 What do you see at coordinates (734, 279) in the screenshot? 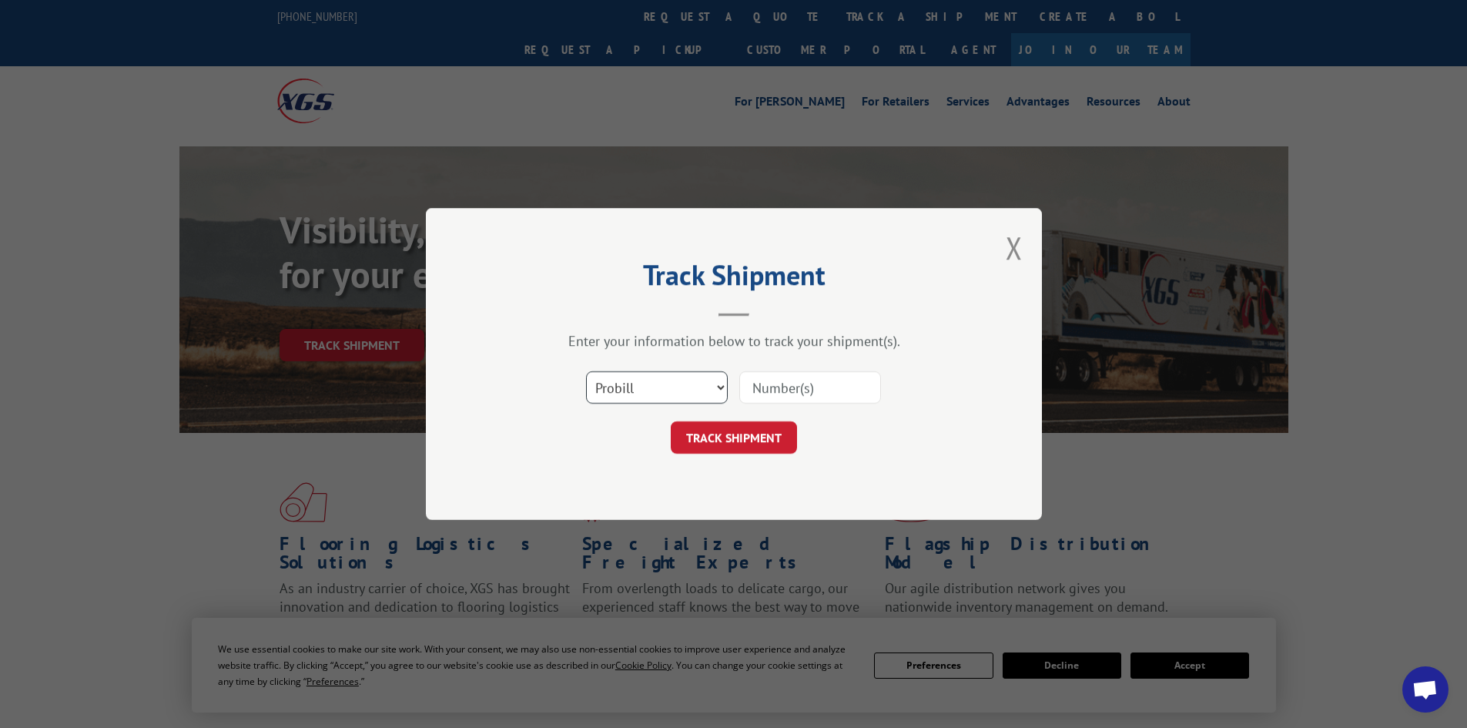
I see `h2: Track Shipment` at bounding box center [734, 279].